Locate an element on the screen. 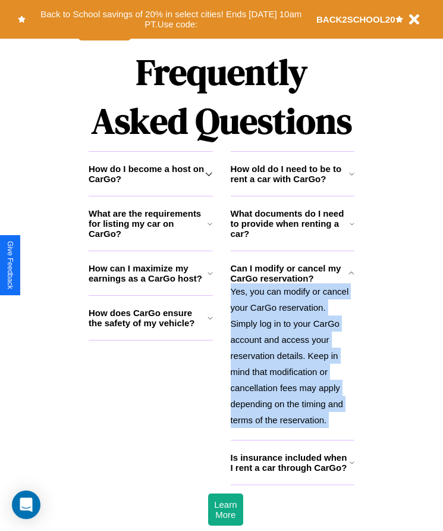 The image size is (443, 531). h3: Is insurance included when I rent a car through CarGo? is located at coordinates (290, 462).